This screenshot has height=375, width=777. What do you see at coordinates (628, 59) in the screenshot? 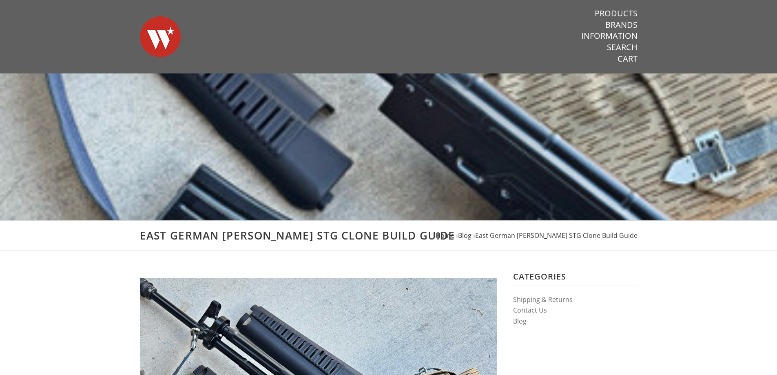
I see `a: Cart` at bounding box center [628, 59].